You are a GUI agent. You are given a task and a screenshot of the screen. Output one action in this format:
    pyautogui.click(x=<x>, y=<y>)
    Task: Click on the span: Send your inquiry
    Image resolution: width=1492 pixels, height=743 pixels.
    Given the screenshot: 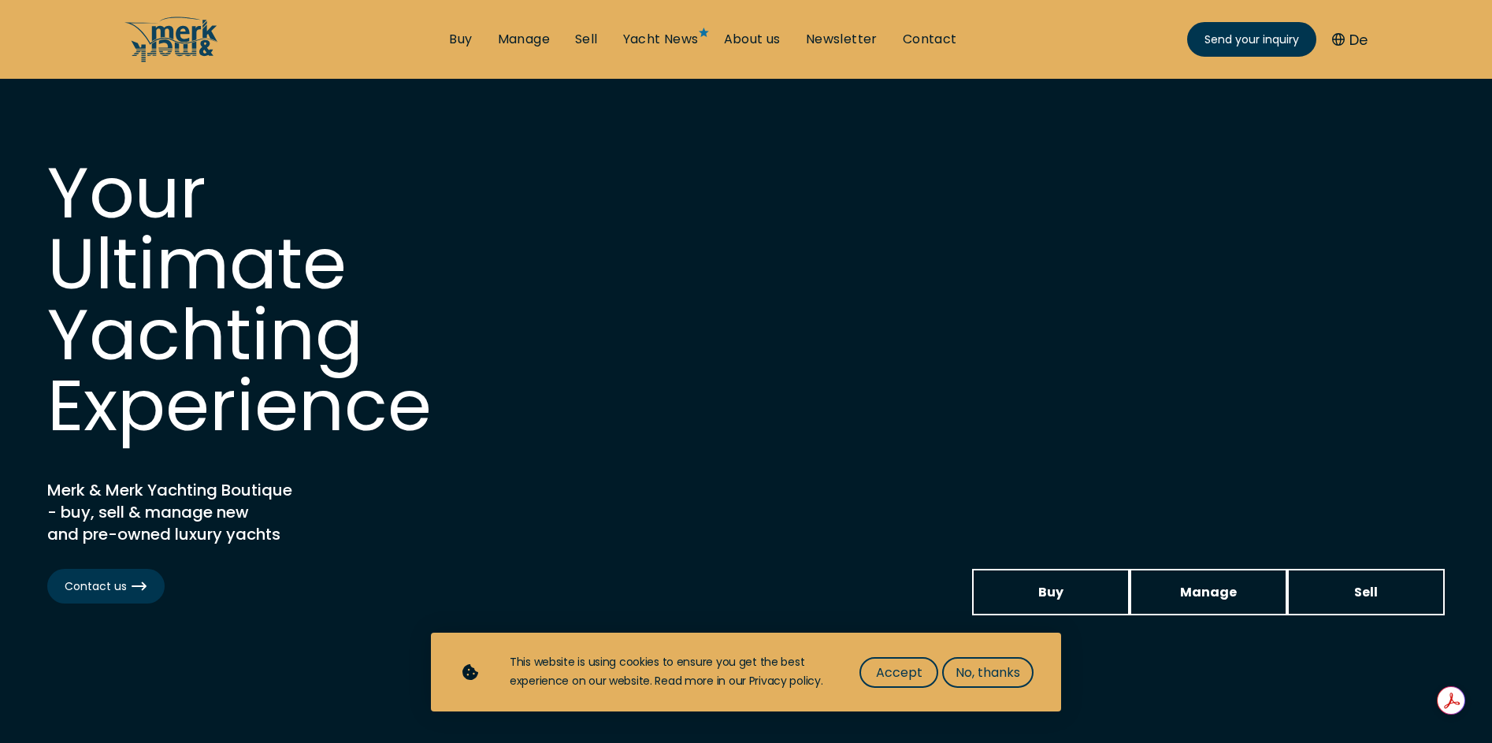 What is the action you would take?
    pyautogui.click(x=1252, y=39)
    